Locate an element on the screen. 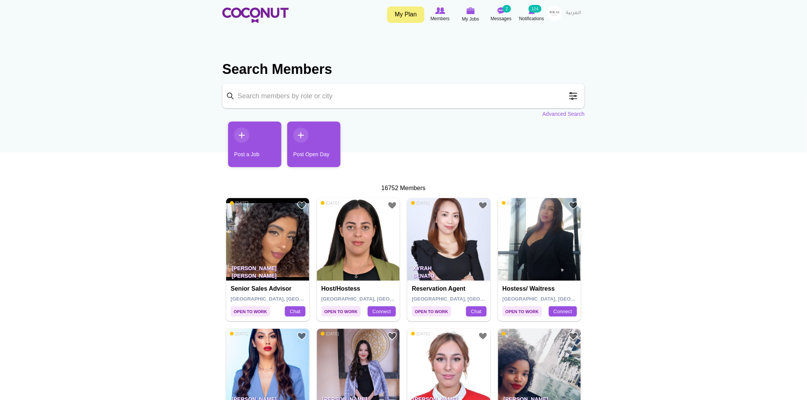 This screenshot has height=400, width=807. span: My Jobs is located at coordinates (470, 19).